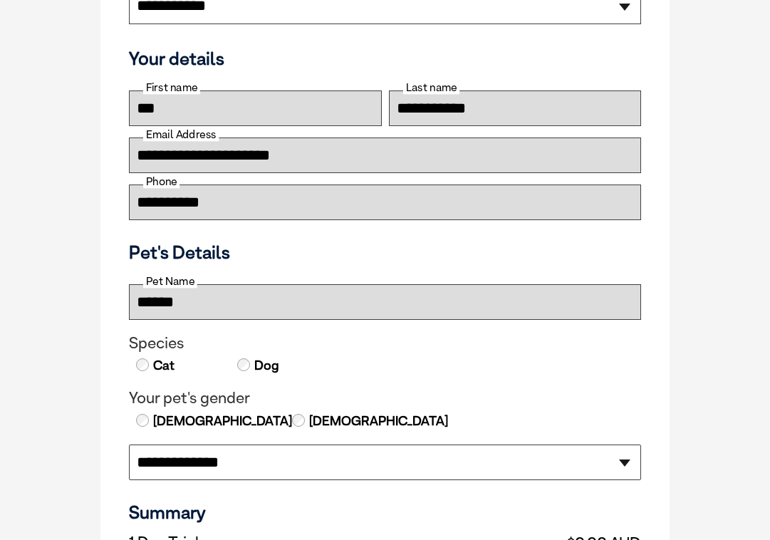 Image resolution: width=770 pixels, height=540 pixels. Describe the element at coordinates (431, 88) in the screenshot. I see `label: Last name` at that location.